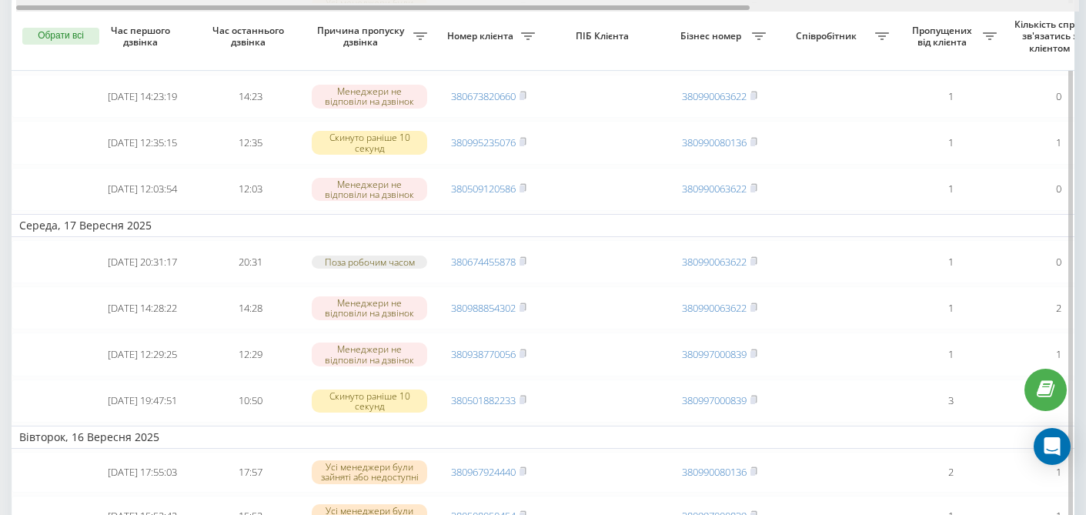  Describe the element at coordinates (363, 36) in the screenshot. I see `span: Причина пропуску дзвінка` at that location.